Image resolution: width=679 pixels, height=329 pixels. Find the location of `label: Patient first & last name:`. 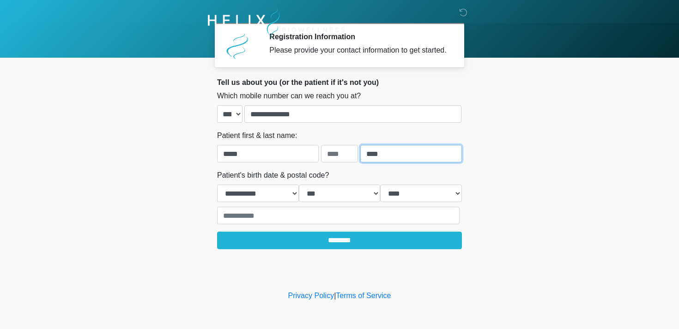

label: Patient first & last name: is located at coordinates (257, 136).